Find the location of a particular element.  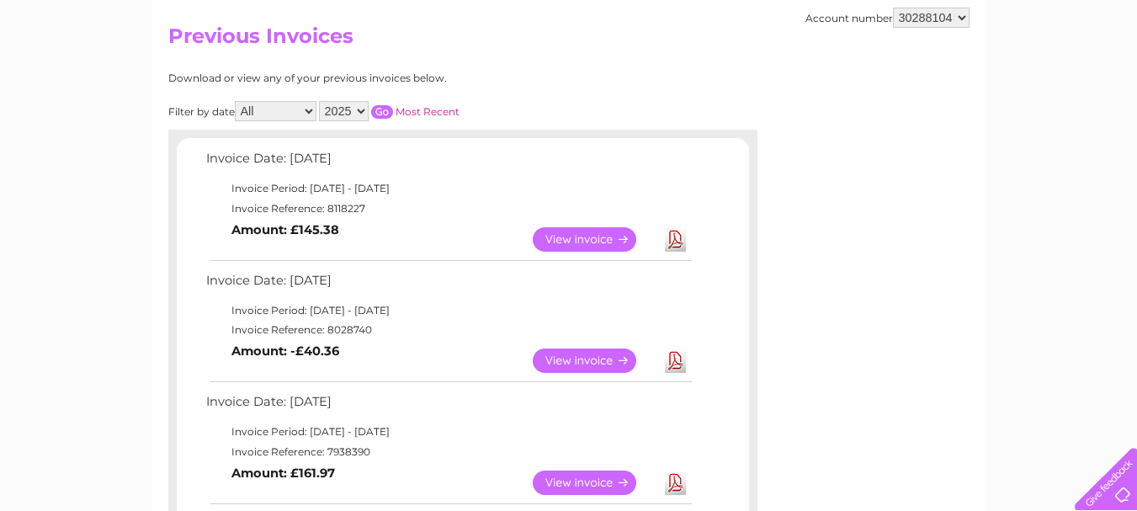

a: Blog is located at coordinates (1002, 77).